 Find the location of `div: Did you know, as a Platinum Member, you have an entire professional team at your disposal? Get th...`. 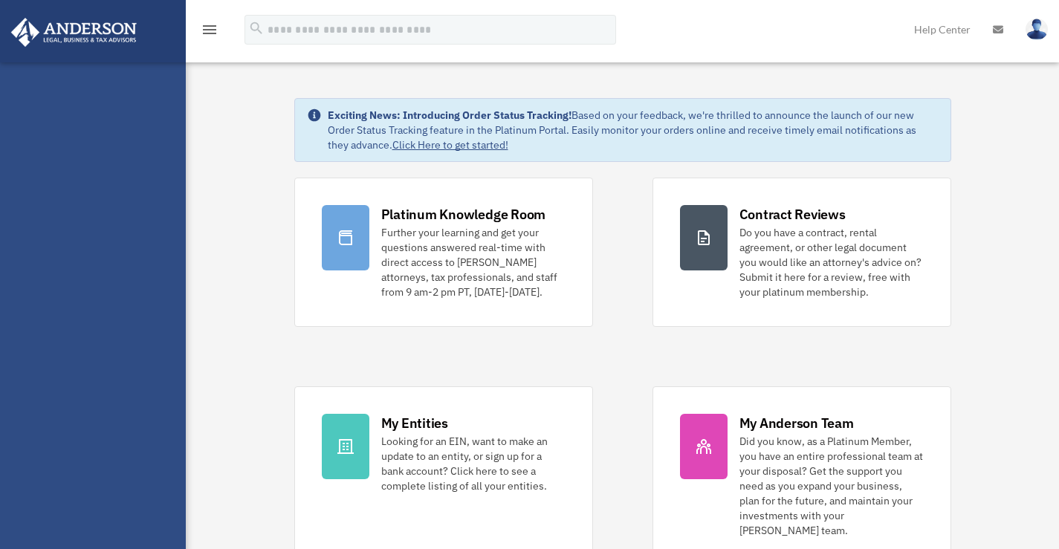

div: Did you know, as a Platinum Member, you have an entire professional team at your disposal? Get th... is located at coordinates (832, 486).